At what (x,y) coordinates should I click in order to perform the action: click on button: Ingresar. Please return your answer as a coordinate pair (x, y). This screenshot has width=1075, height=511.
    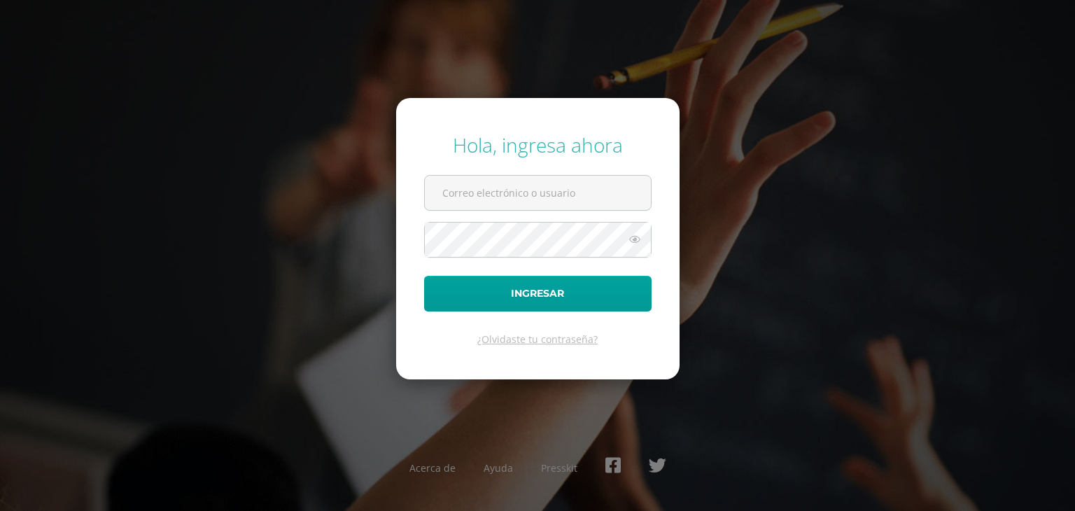
    Looking at the image, I should click on (538, 293).